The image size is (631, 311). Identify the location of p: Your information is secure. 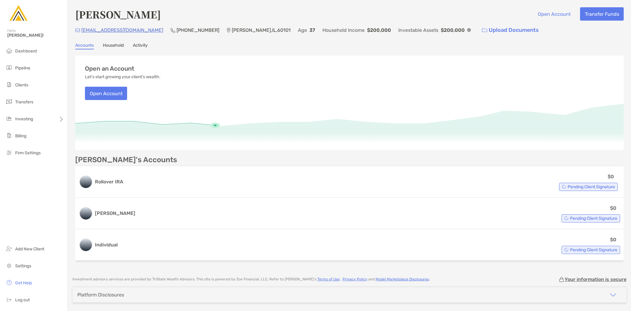
(596, 280).